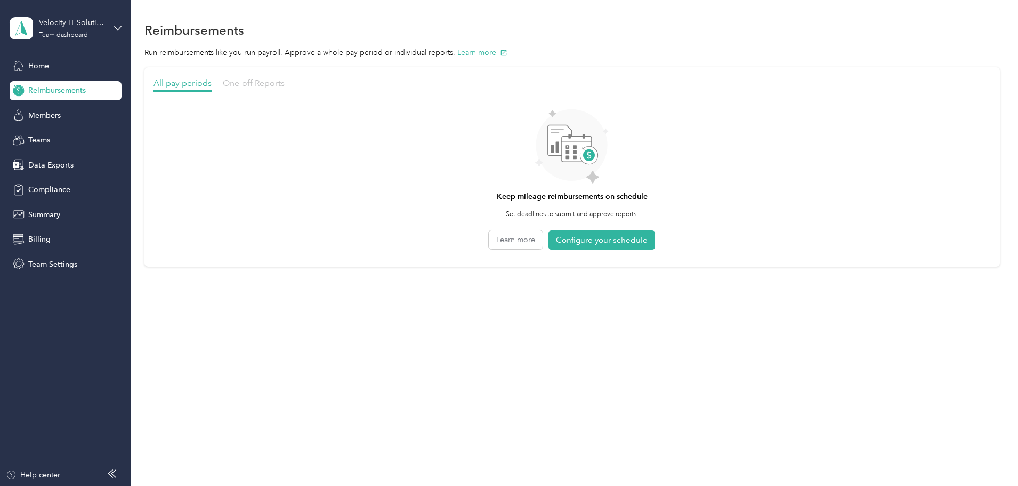 The image size is (1018, 486). Describe the element at coordinates (39, 140) in the screenshot. I see `span: Teams` at that location.